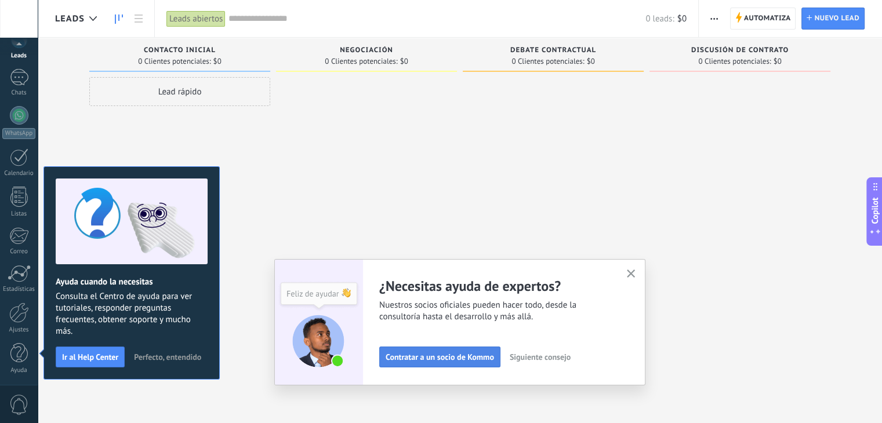  I want to click on a: Automatiza, so click(763, 19).